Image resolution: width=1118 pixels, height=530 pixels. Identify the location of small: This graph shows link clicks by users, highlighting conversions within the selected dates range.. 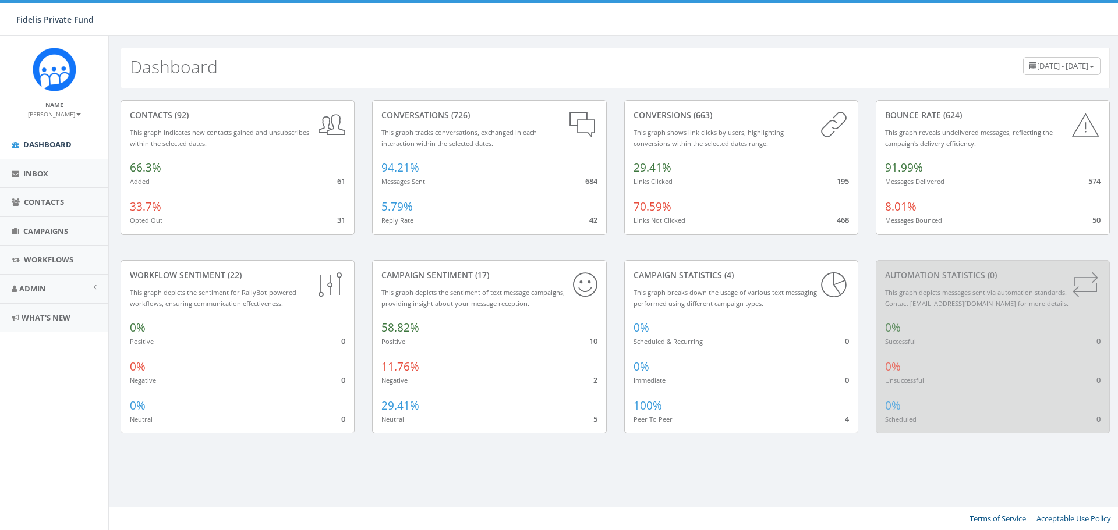
(709, 138).